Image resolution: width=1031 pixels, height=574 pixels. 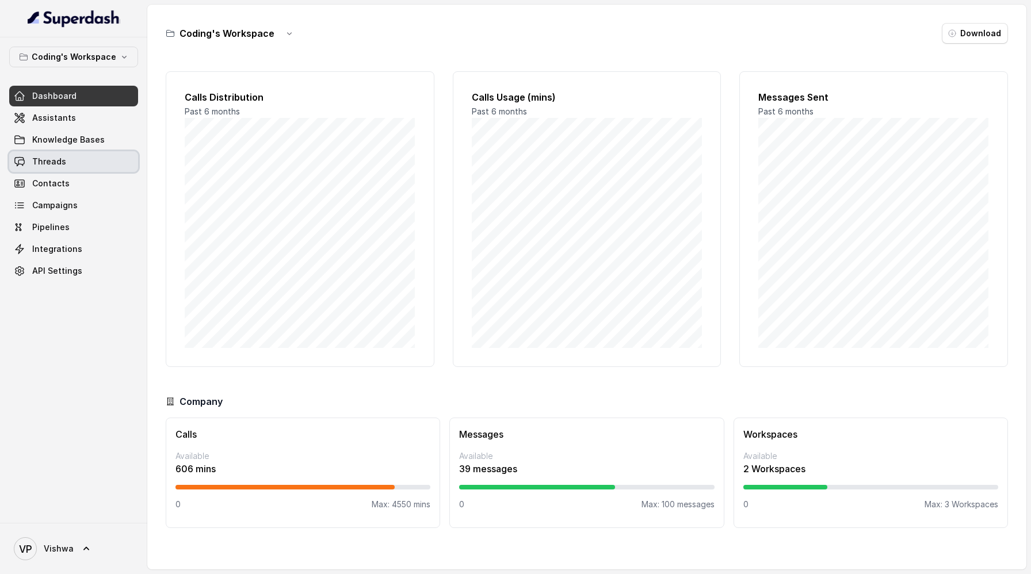 What do you see at coordinates (587, 97) in the screenshot?
I see `h2: Calls Usage (mins)` at bounding box center [587, 97].